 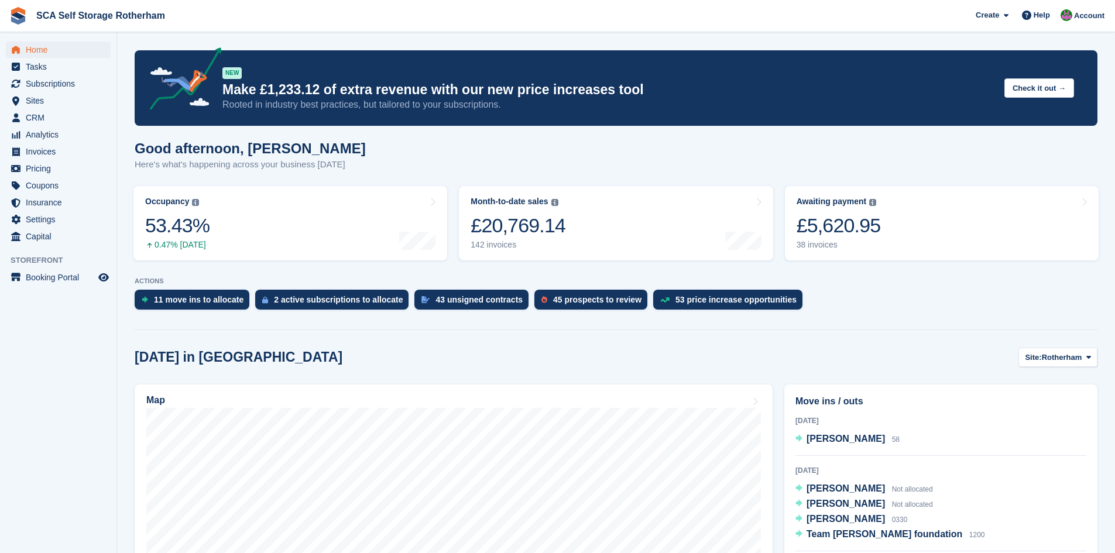 I want to click on div: £20,769.14, so click(x=518, y=225).